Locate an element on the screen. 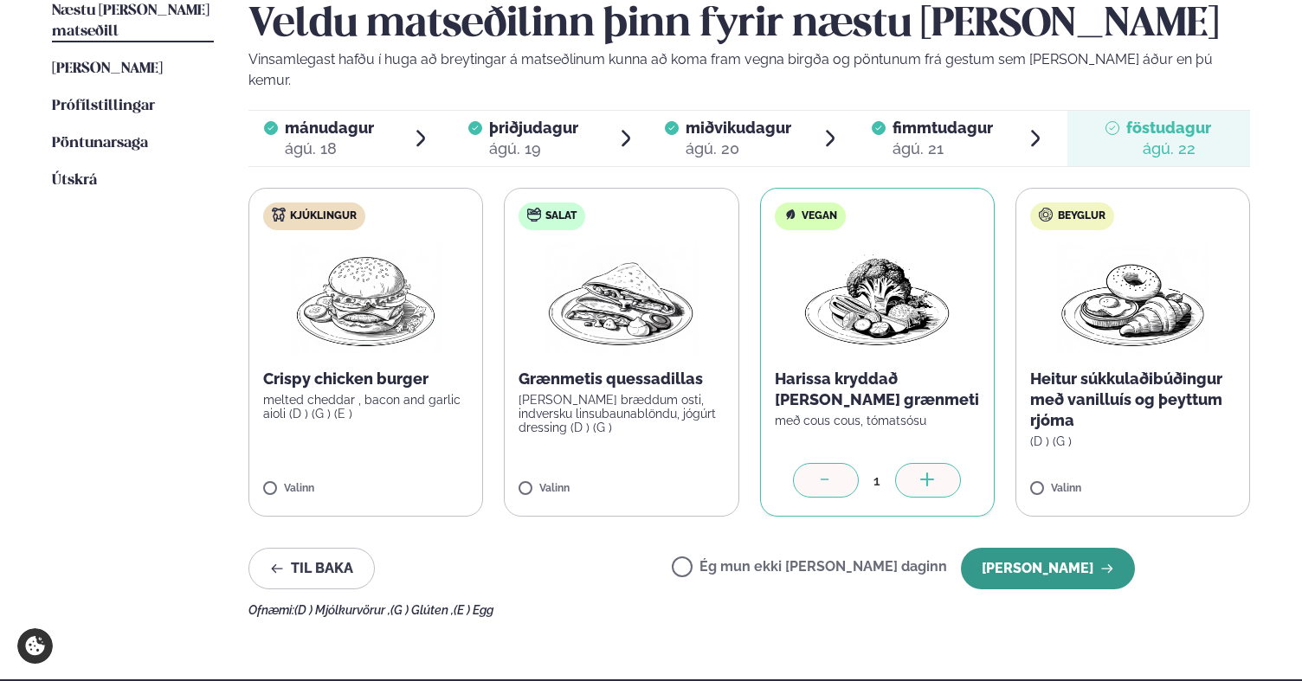 The width and height of the screenshot is (1302, 681). img: Vegan.svg is located at coordinates (791, 215).